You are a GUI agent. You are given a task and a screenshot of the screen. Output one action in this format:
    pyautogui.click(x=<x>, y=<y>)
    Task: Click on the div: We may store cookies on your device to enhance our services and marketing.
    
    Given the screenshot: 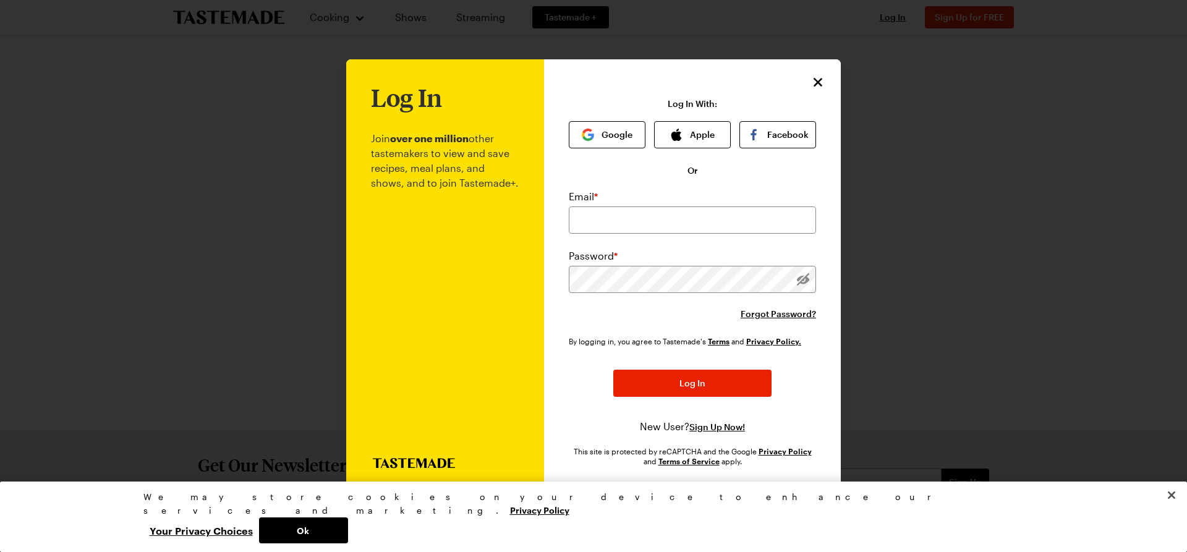 What is the action you would take?
    pyautogui.click(x=589, y=504)
    